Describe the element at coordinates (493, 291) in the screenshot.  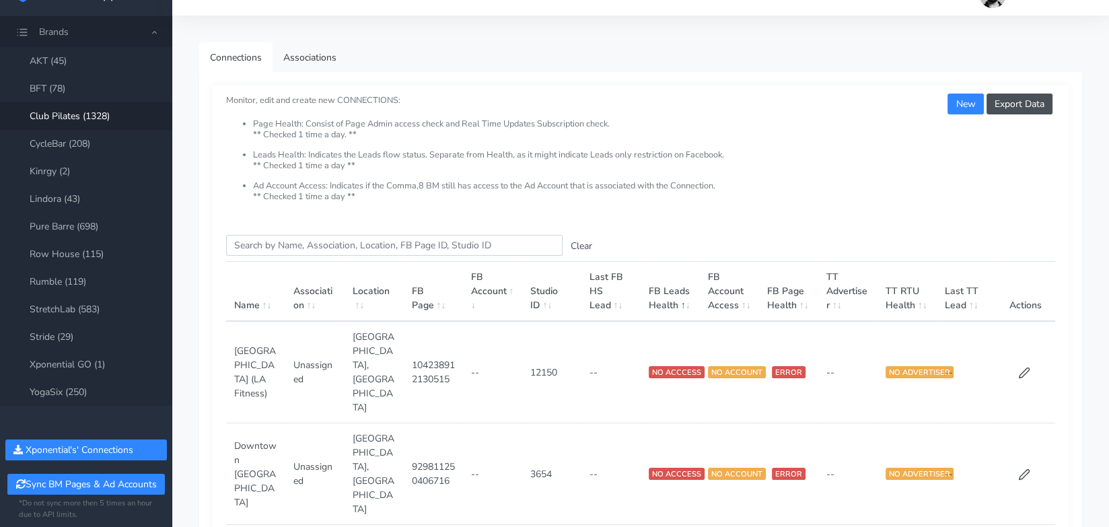
I see `th: FB Account` at that location.